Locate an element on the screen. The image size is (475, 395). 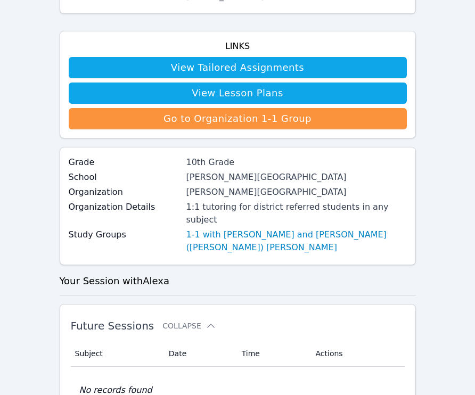
span: Future Sessions is located at coordinates (112, 326).